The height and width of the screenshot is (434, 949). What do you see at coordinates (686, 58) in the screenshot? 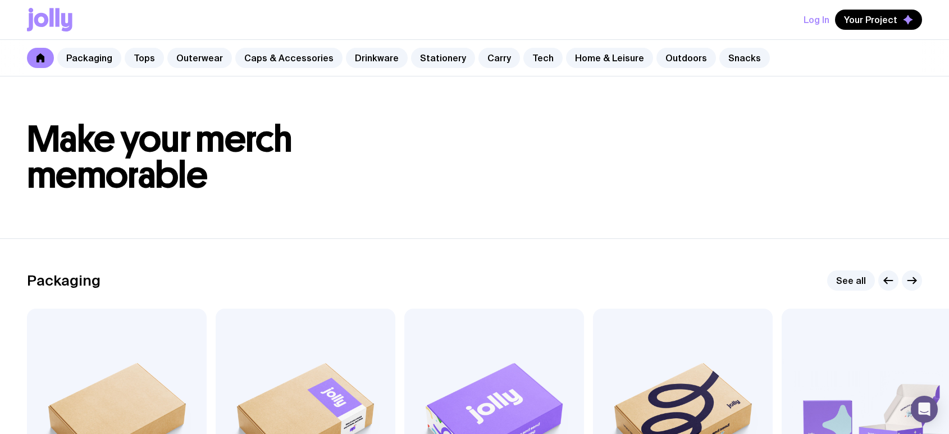
I see `a: Outdoors` at bounding box center [686, 58].